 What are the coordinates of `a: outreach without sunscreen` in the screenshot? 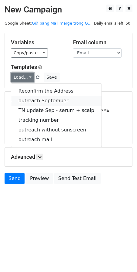 It's located at (56, 130).